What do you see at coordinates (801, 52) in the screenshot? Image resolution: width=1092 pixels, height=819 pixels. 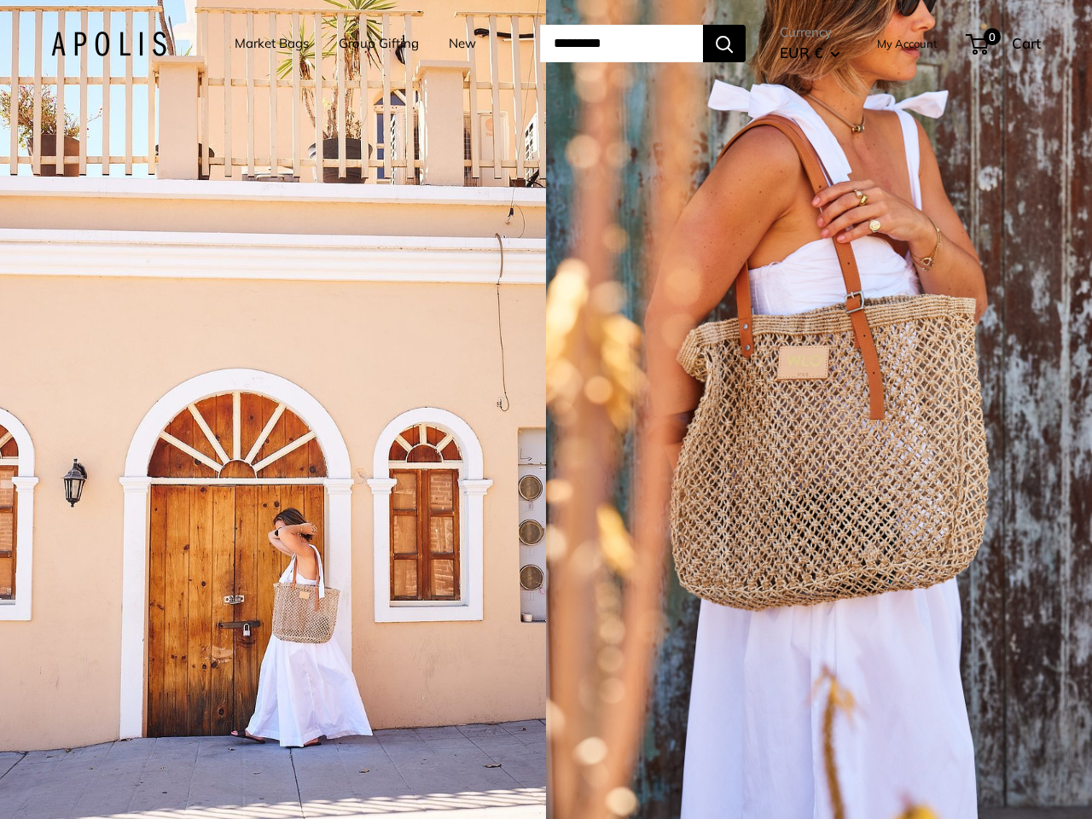 I see `span: EUR €` at bounding box center [801, 52].